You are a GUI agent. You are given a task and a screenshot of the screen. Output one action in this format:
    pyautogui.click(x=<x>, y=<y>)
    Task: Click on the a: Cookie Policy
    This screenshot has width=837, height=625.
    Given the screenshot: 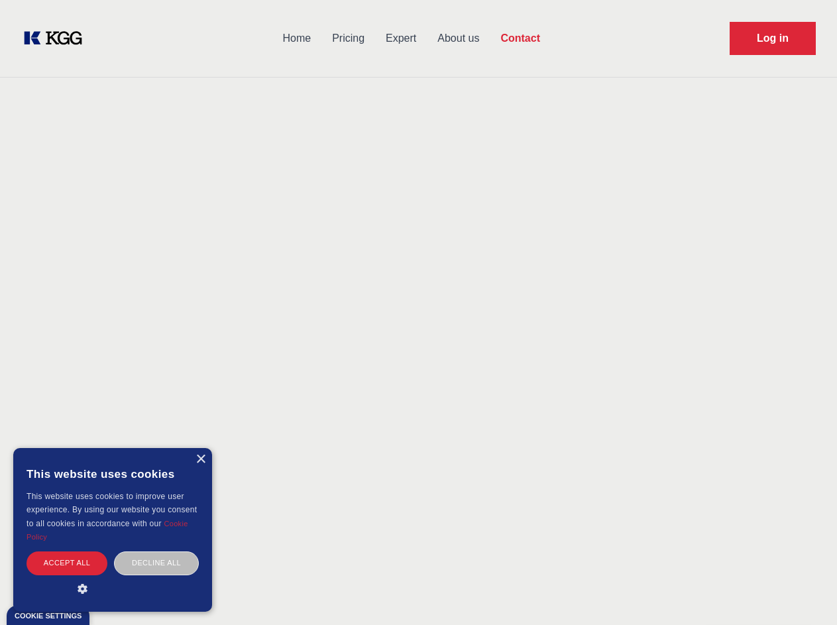 What is the action you would take?
    pyautogui.click(x=107, y=530)
    